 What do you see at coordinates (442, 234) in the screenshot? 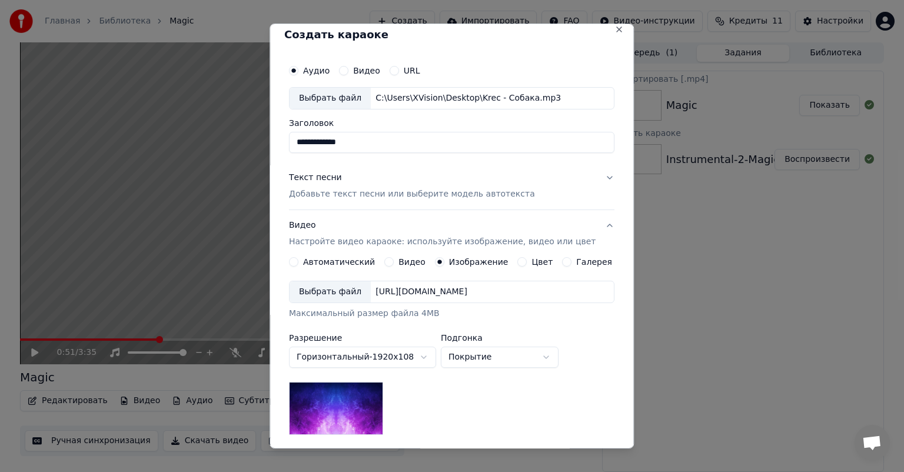
I see `div: Видео` at bounding box center [442, 234].